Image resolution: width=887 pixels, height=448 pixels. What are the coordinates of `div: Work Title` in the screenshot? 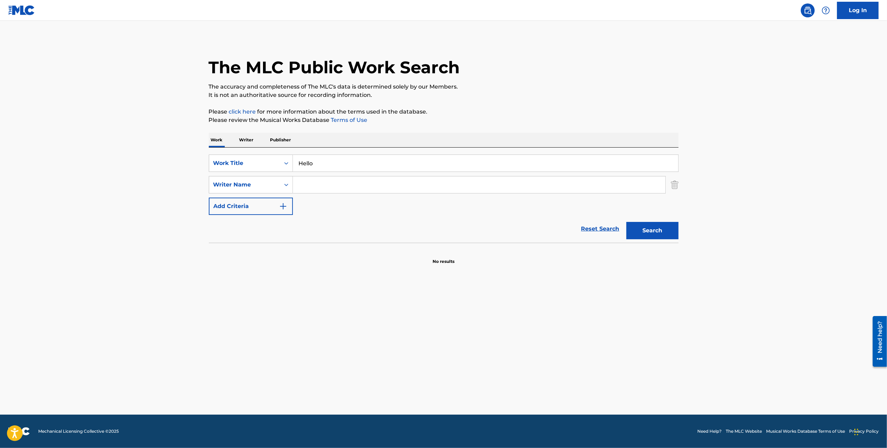 It's located at (245, 163).